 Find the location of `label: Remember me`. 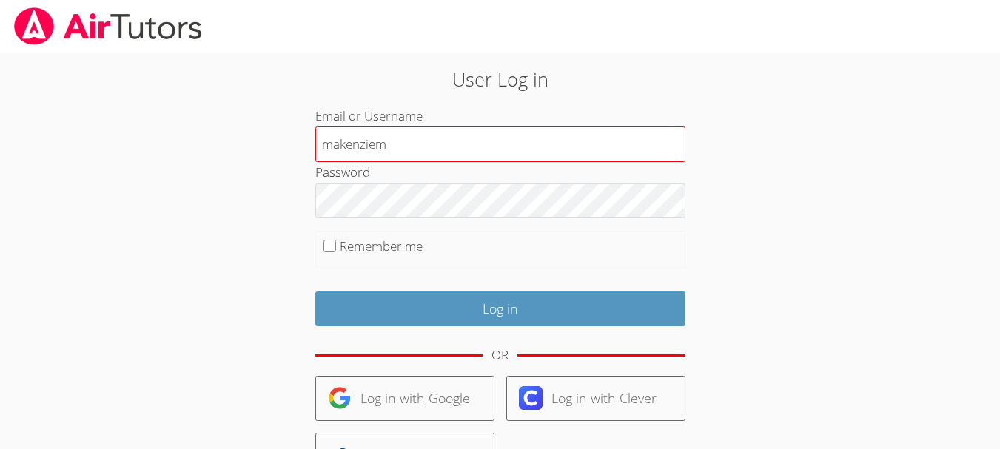

label: Remember me is located at coordinates (381, 246).